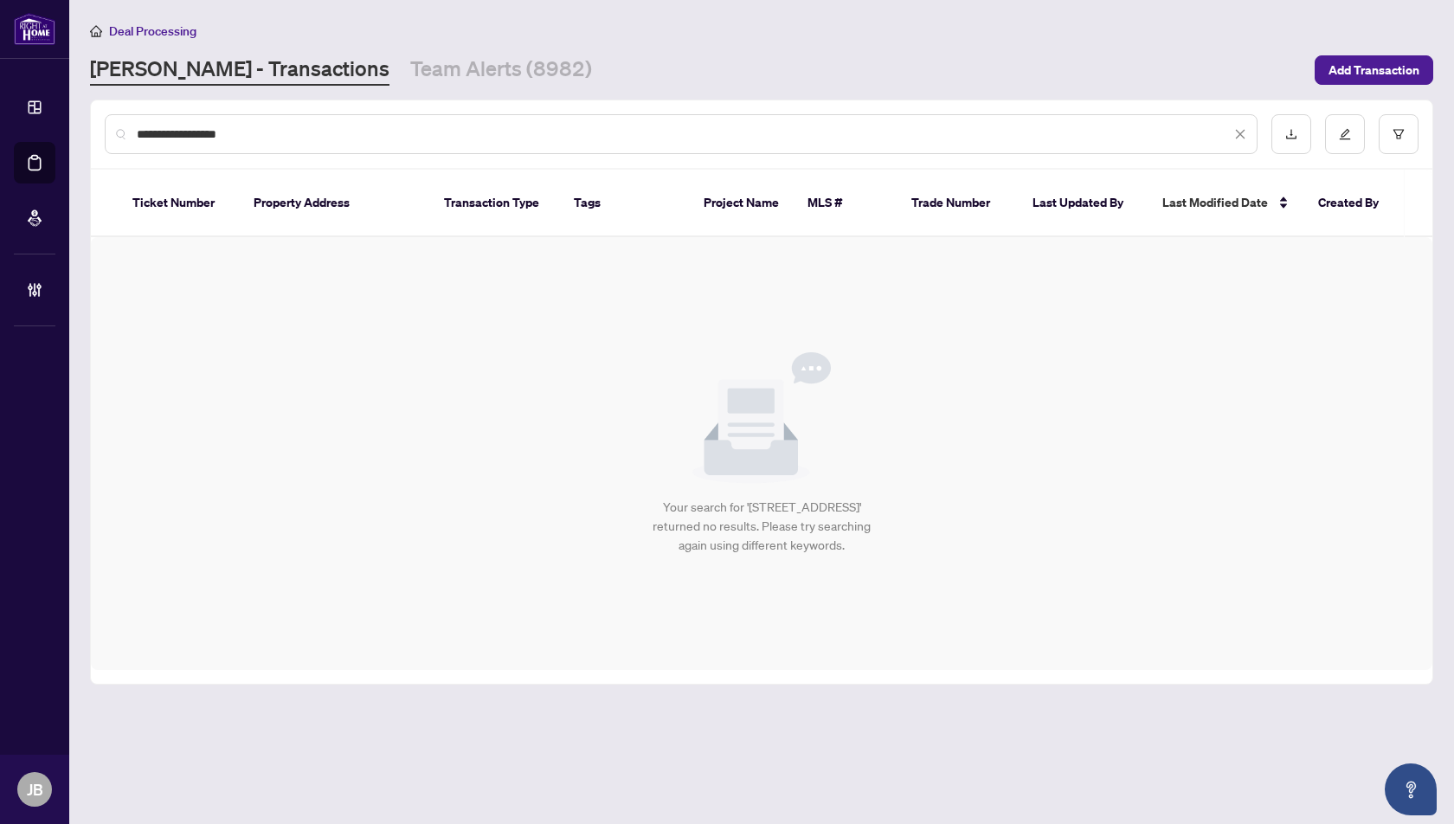  I want to click on th: Project Name, so click(742, 203).